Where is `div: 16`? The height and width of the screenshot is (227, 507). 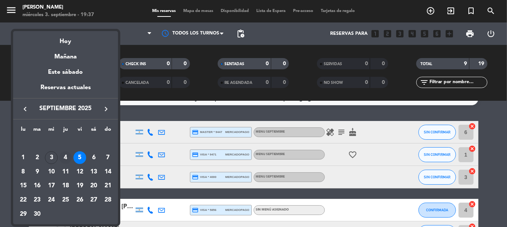 div: 16 is located at coordinates (37, 186).